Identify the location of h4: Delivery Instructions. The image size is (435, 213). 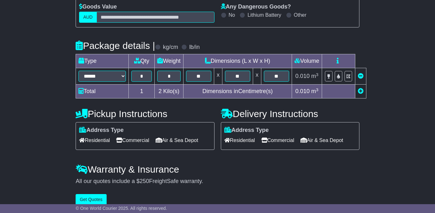
(290, 114).